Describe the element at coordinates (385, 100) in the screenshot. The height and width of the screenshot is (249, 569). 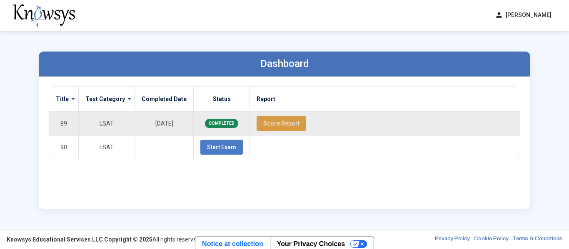
I see `th: Report` at that location.